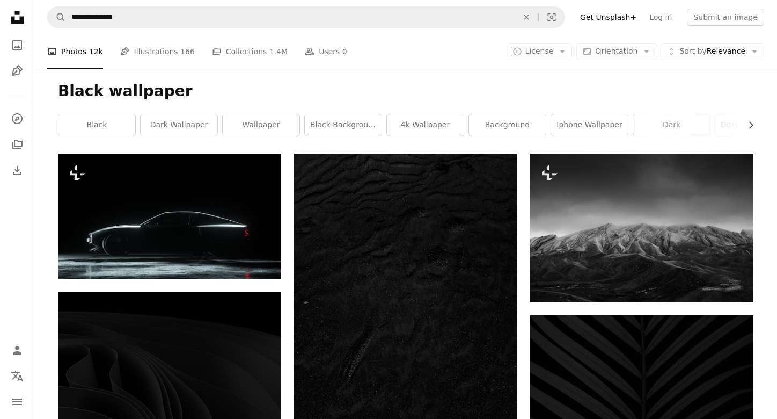  Describe the element at coordinates (17, 45) in the screenshot. I see `a: Photos` at that location.